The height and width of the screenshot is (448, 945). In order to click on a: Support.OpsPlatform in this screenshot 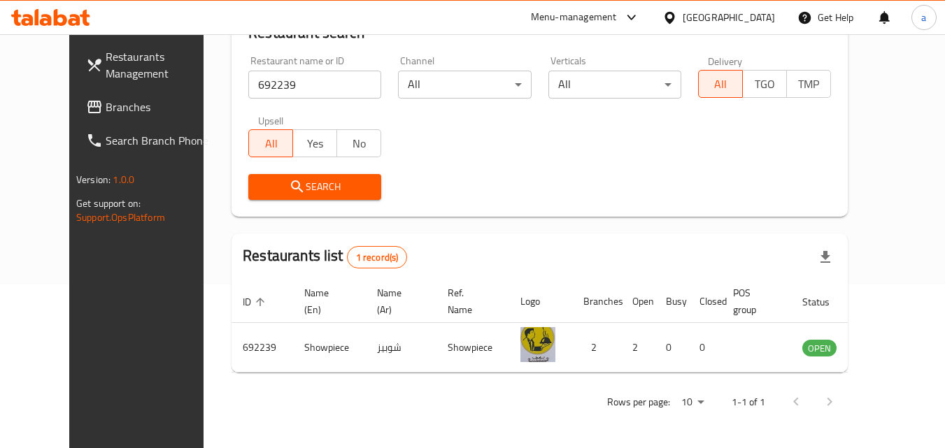, I will do `click(120, 217)`.